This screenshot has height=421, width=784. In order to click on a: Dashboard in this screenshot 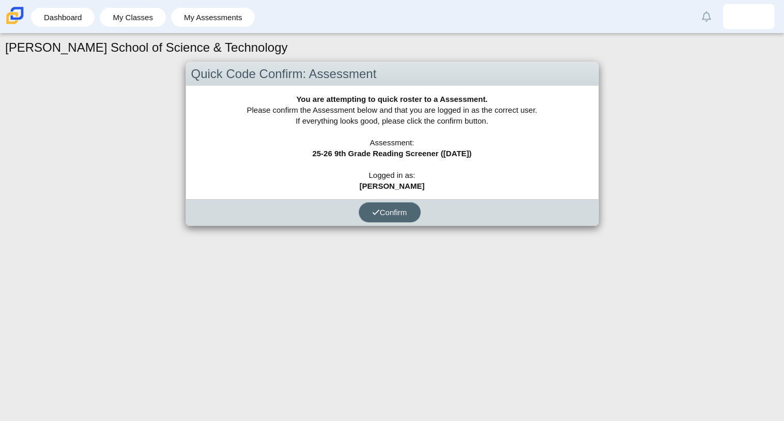, I will do `click(63, 17)`.